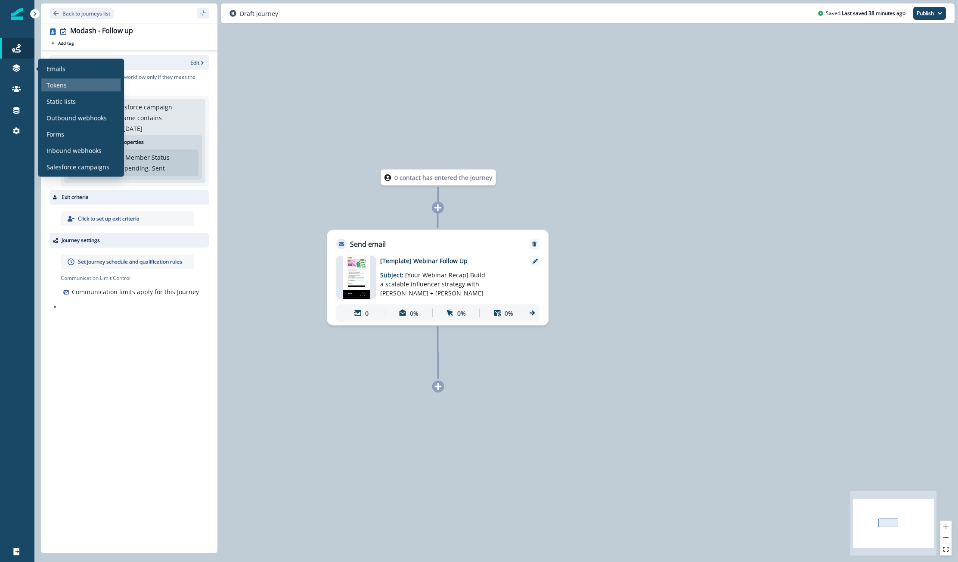 Image resolution: width=958 pixels, height=562 pixels. What do you see at coordinates (367, 313) in the screenshot?
I see `p: 0` at bounding box center [367, 313].